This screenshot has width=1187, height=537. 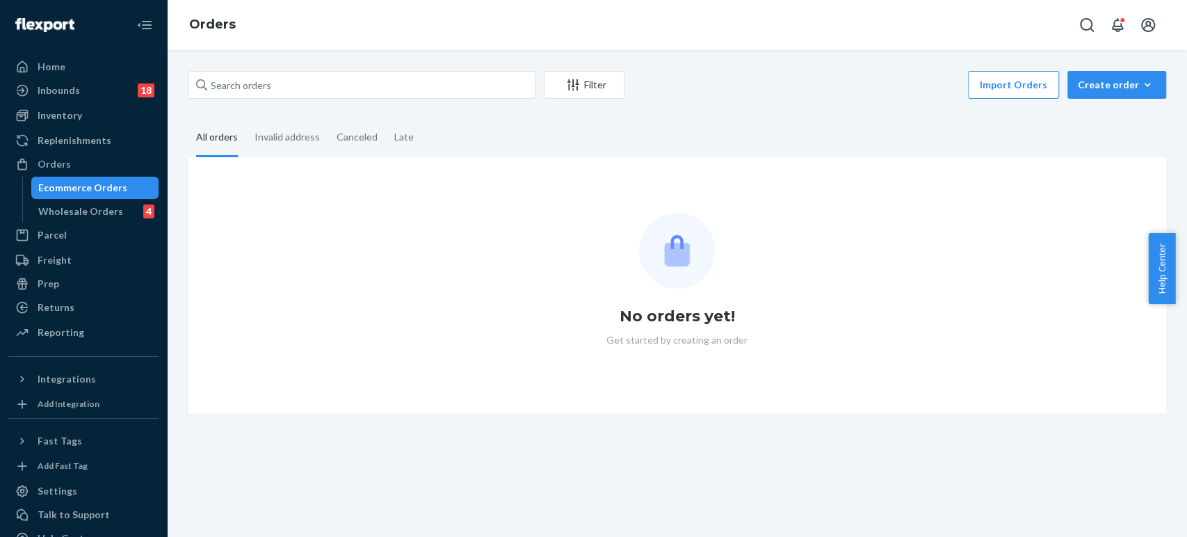 I want to click on div: Prep, so click(x=48, y=284).